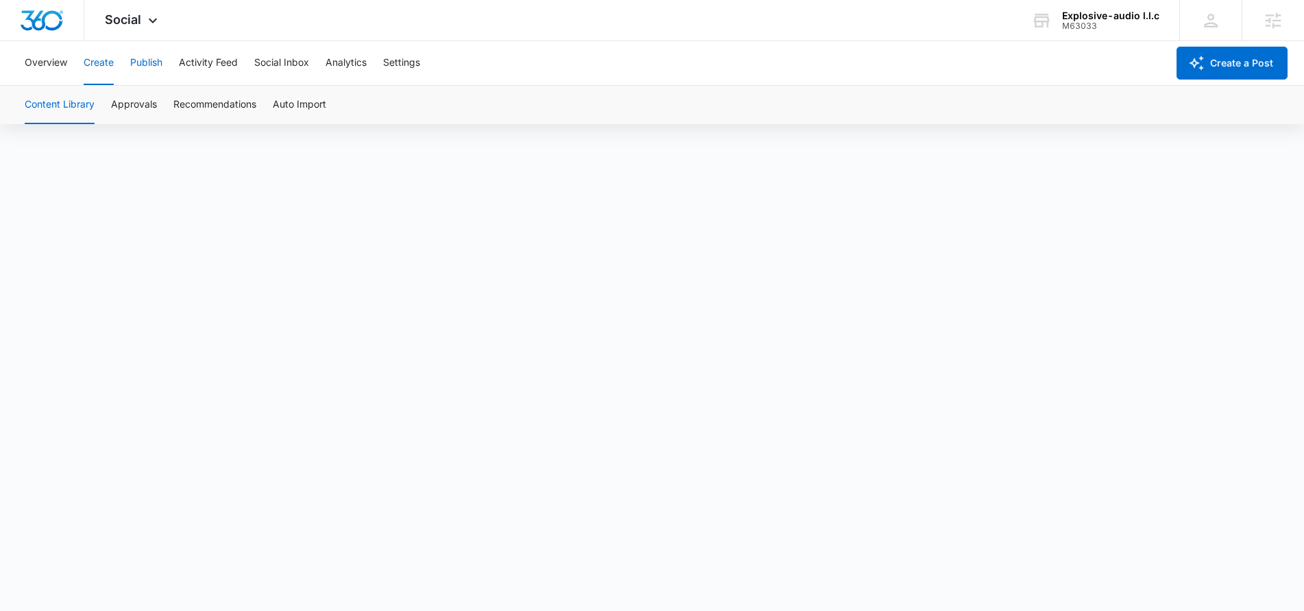  What do you see at coordinates (346, 63) in the screenshot?
I see `button: Analytics` at bounding box center [346, 63].